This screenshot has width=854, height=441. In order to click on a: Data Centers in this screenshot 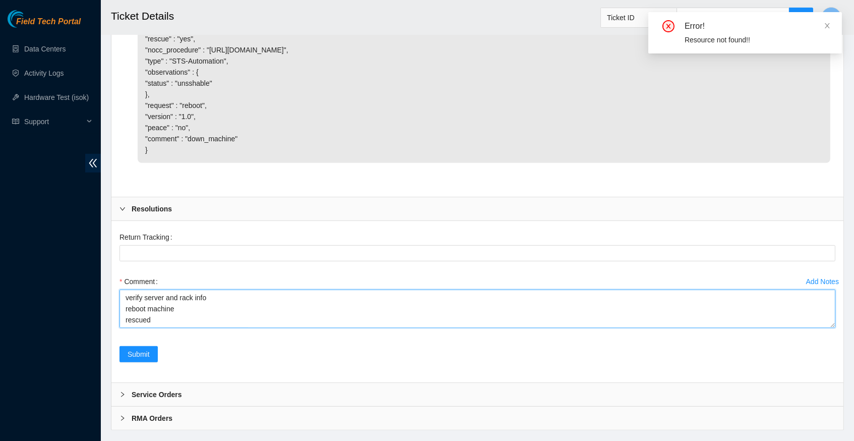, I will do `click(45, 49)`.